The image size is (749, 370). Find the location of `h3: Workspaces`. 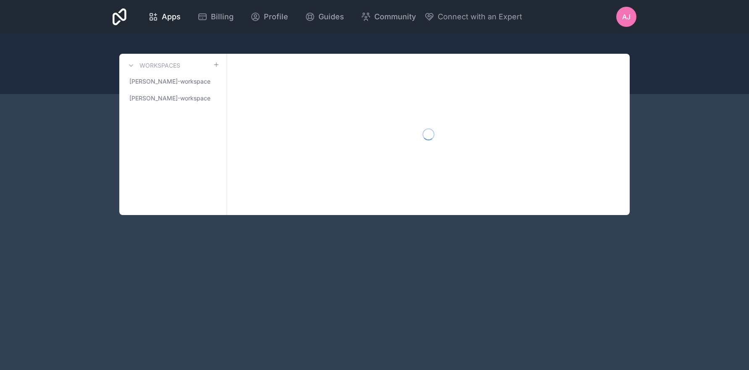

h3: Workspaces is located at coordinates (160, 66).